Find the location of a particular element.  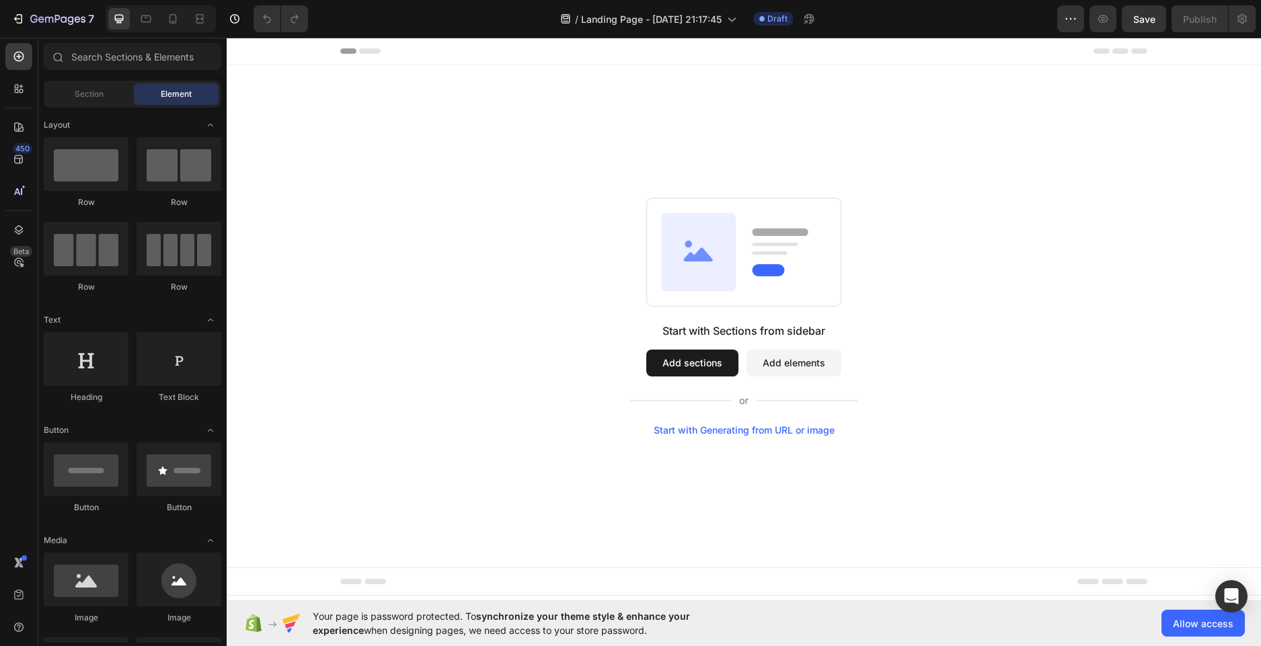

span: Text is located at coordinates (52, 320).